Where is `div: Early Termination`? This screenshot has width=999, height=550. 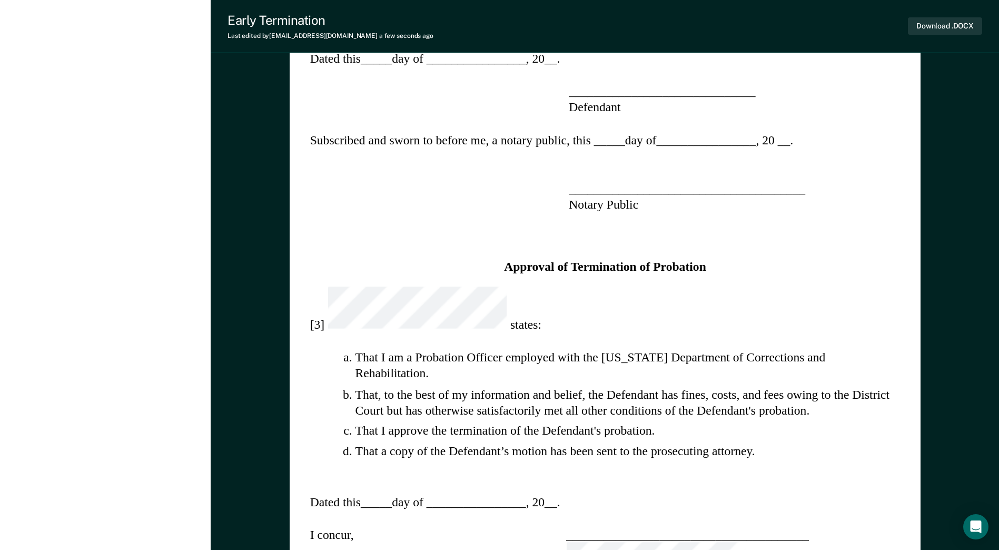
div: Early Termination is located at coordinates (330, 20).